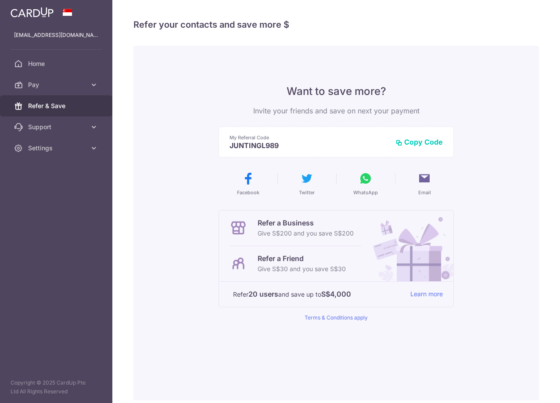 This screenshot has height=403, width=560. What do you see at coordinates (336, 111) in the screenshot?
I see `p: Invite your friends and save on next your payment` at bounding box center [336, 111].